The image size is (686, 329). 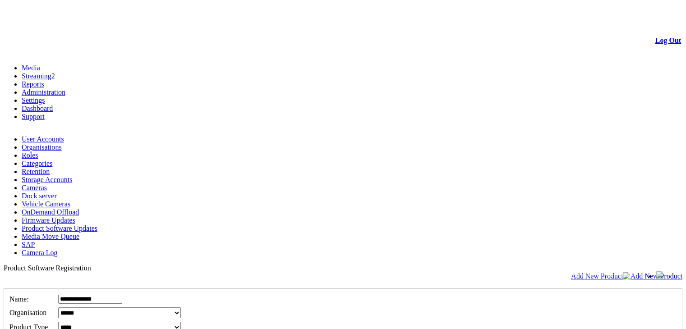 What do you see at coordinates (48, 220) in the screenshot?
I see `a: Firmware Updates` at bounding box center [48, 220].